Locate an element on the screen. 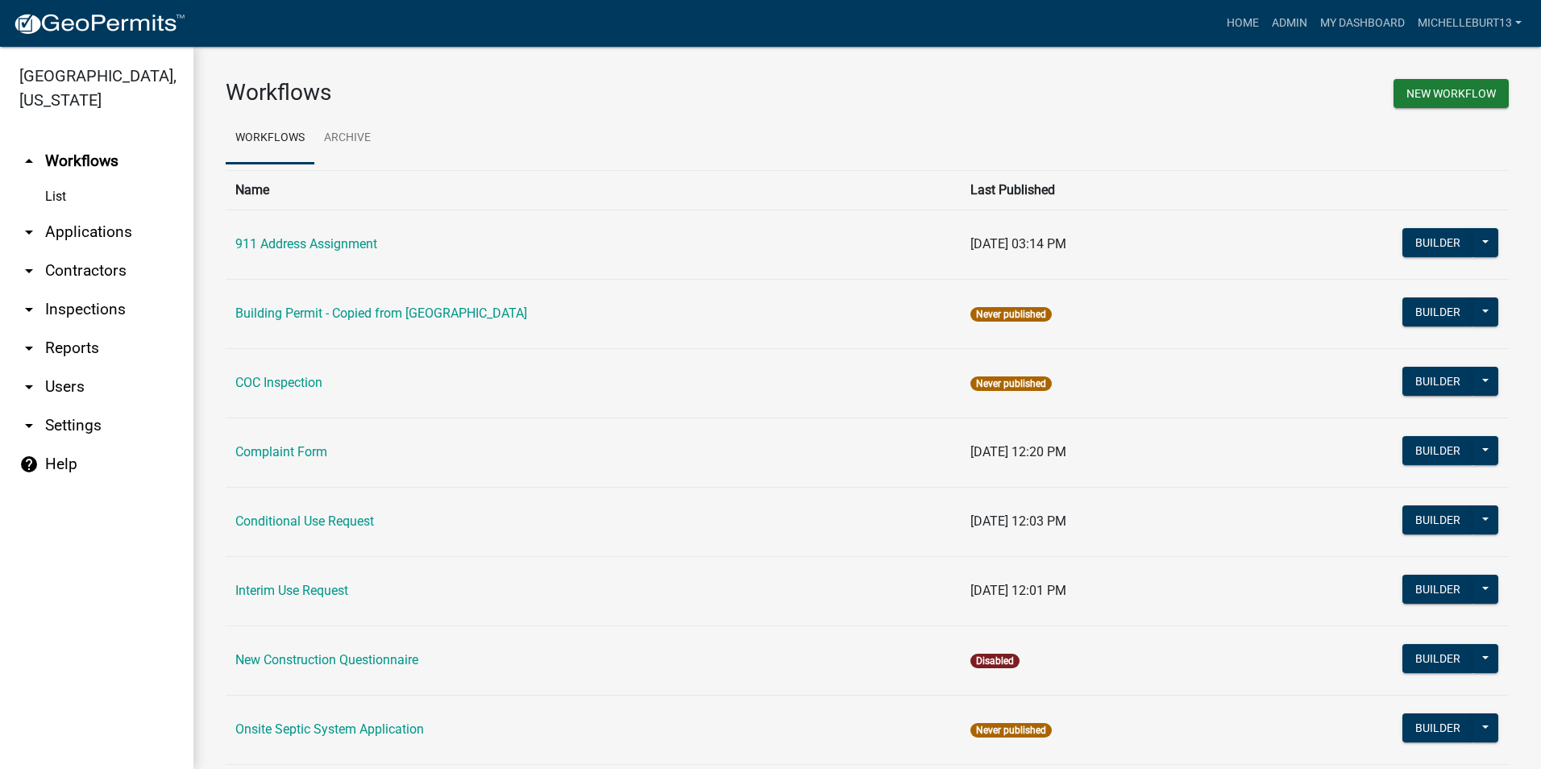 This screenshot has height=769, width=1541. a: Home is located at coordinates (1243, 23).